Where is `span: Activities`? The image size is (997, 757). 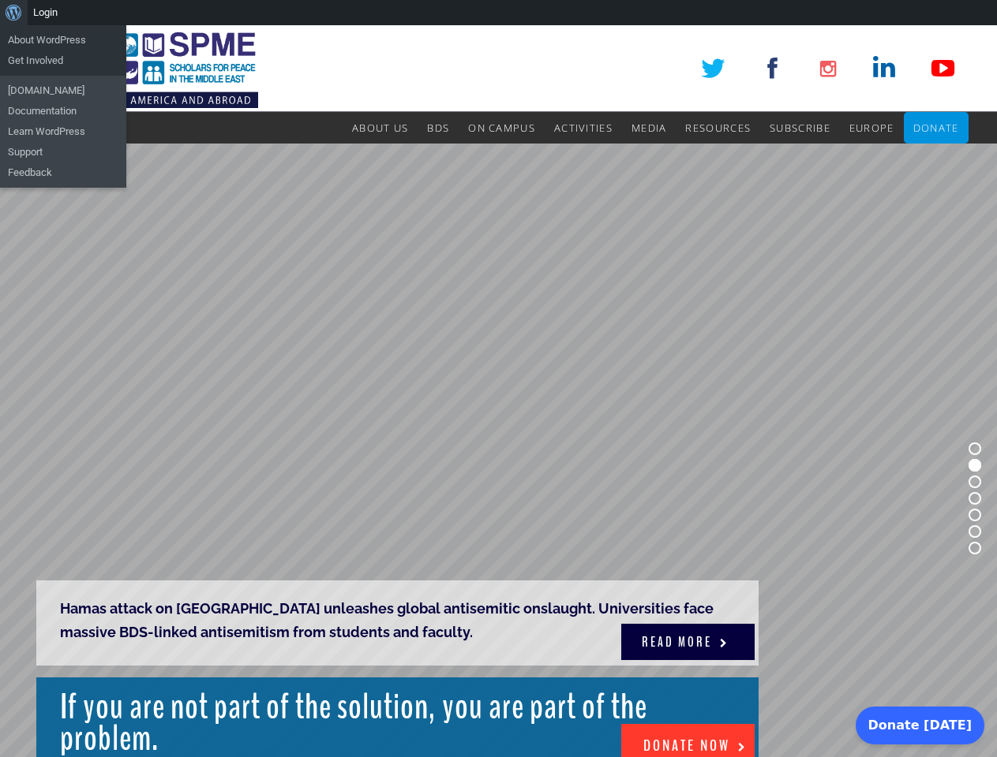 span: Activities is located at coordinates (583, 128).